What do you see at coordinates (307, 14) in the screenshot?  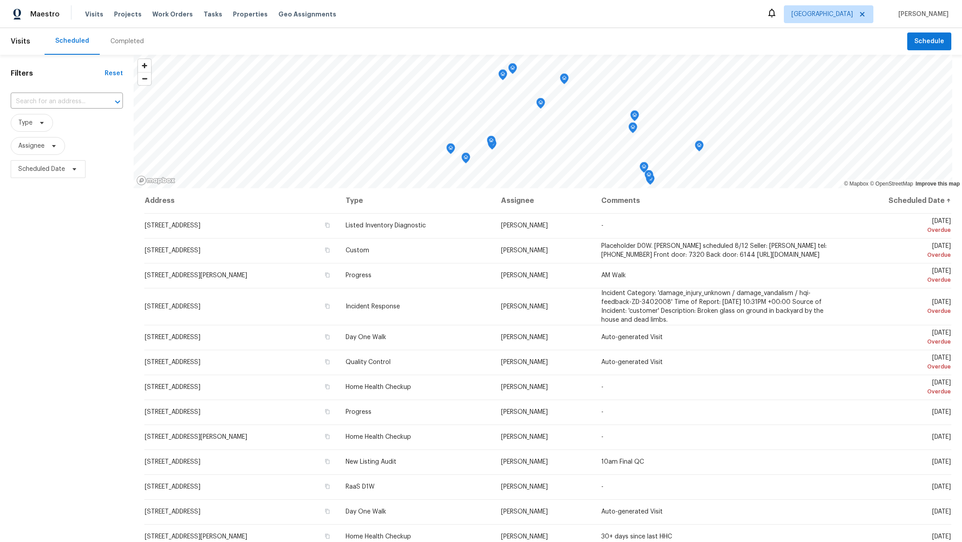 I see `span: Geo Assignments` at bounding box center [307, 14].